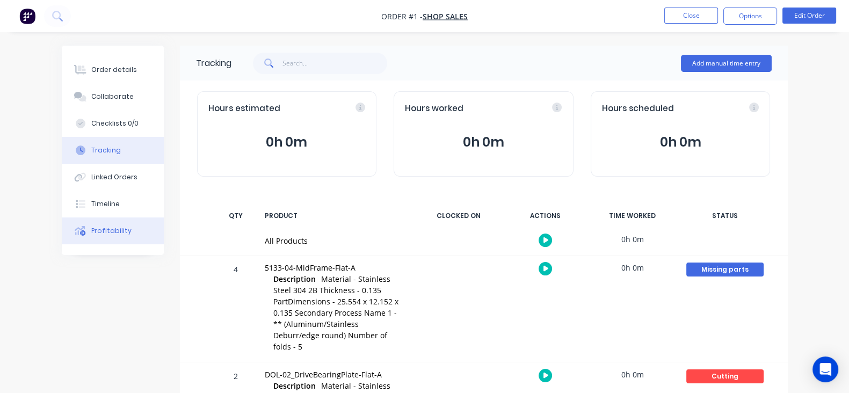 The width and height of the screenshot is (849, 393). I want to click on button: Add manual time entry, so click(726, 63).